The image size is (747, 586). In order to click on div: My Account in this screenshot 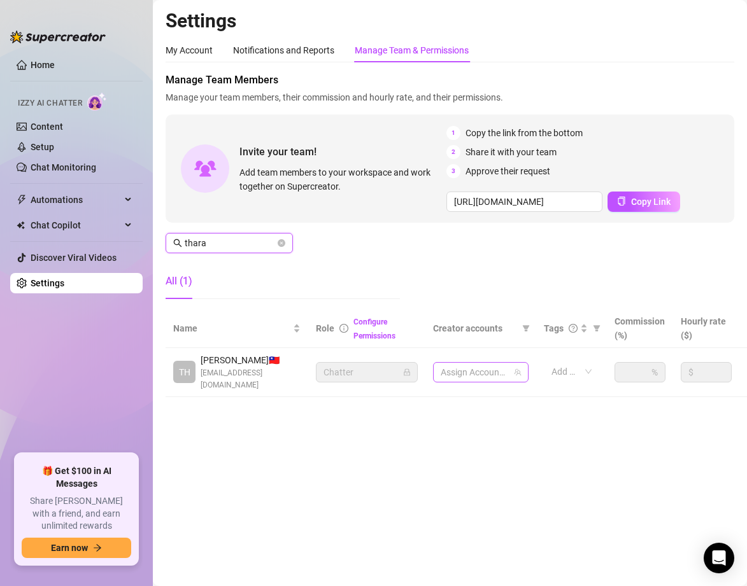, I will do `click(189, 50)`.